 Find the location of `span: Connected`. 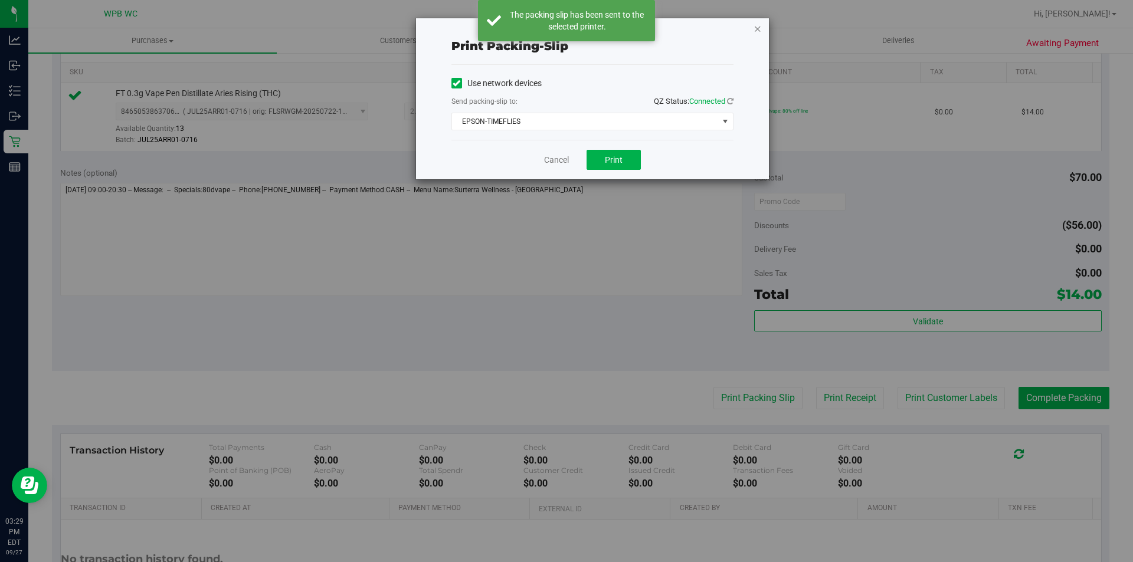

span: Connected is located at coordinates (707, 101).